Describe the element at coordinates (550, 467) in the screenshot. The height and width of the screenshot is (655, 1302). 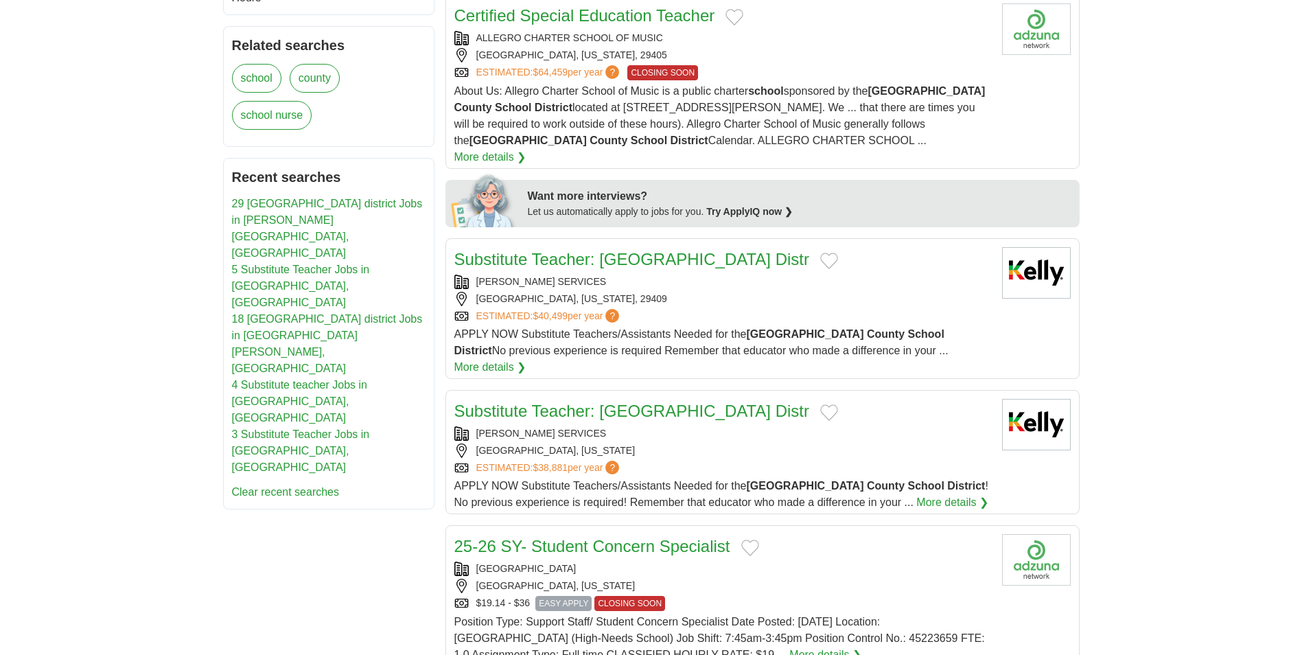
I see `span: $38,881` at that location.